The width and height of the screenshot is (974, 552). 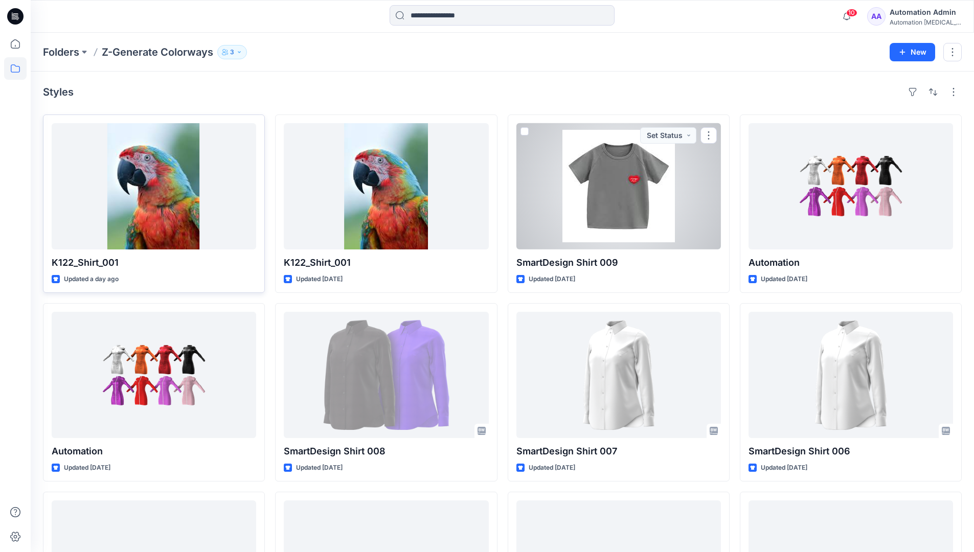 I want to click on h4: Styles, so click(x=58, y=92).